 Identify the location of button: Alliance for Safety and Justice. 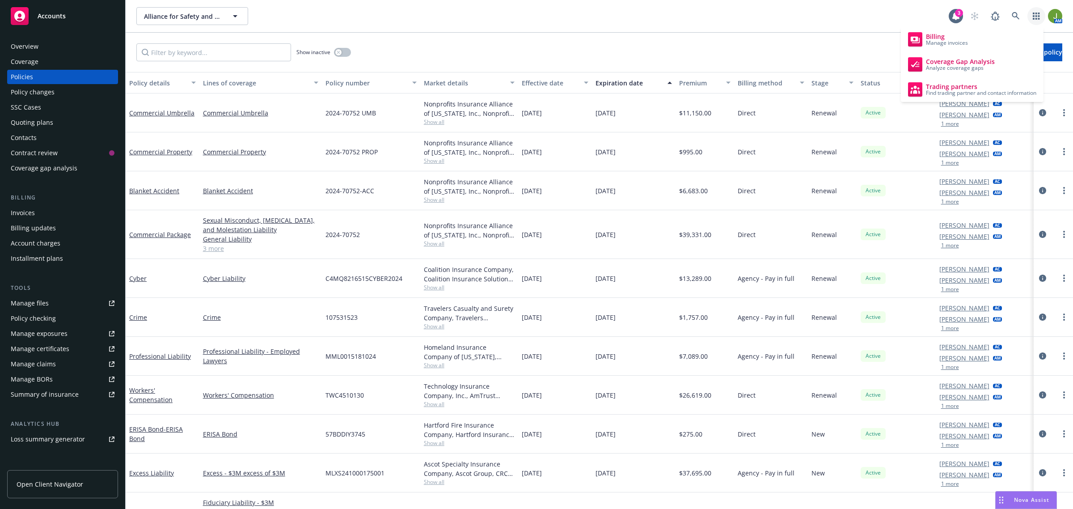
(192, 16).